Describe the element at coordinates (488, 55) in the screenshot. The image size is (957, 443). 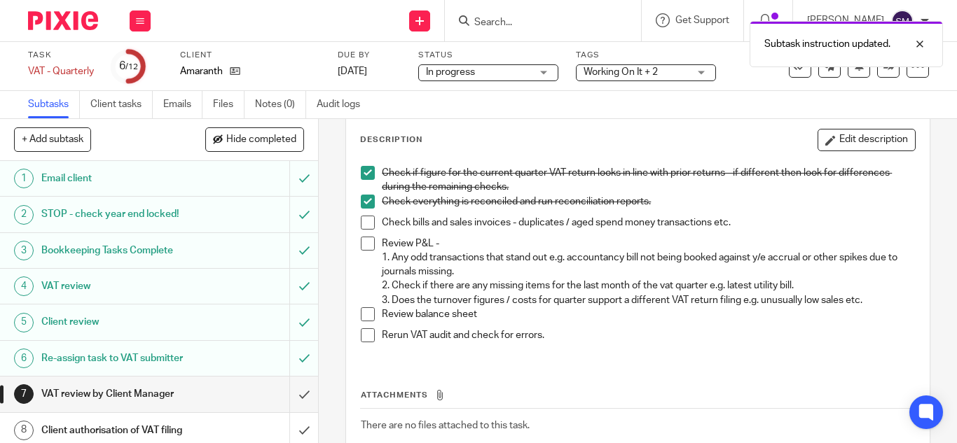
I see `label: Status` at that location.